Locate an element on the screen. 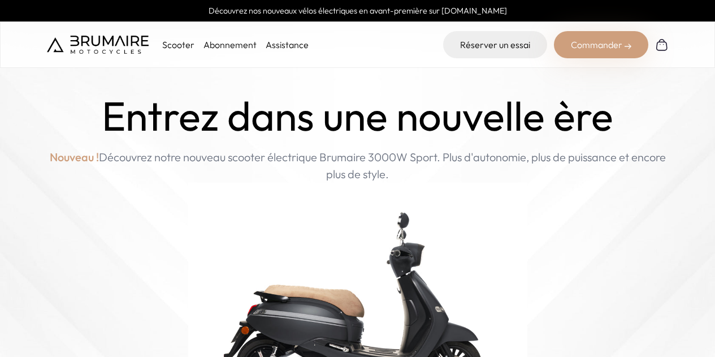 The height and width of the screenshot is (357, 715). a: Réserver un essai is located at coordinates (495, 45).